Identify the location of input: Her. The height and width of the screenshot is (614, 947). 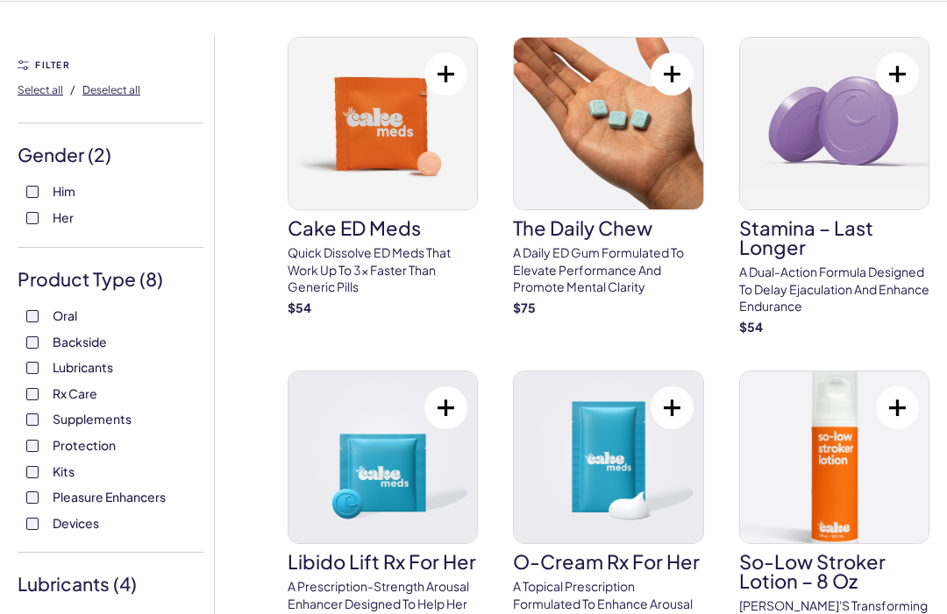
(32, 218).